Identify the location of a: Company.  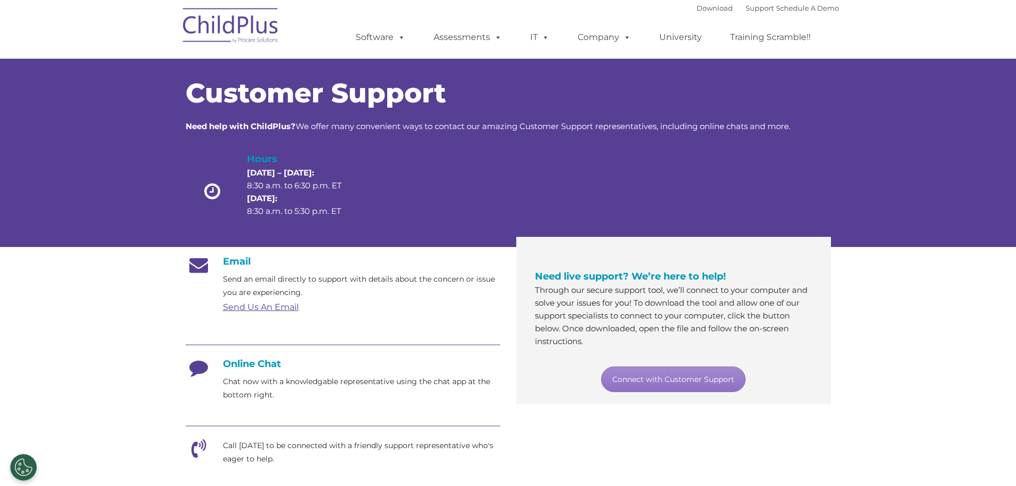
(604, 37).